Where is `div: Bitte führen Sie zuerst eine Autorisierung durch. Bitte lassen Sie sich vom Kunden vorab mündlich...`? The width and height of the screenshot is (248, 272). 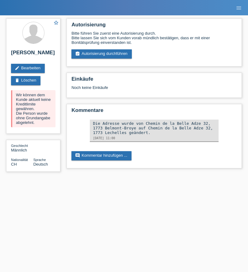
div: Bitte führen Sie zuerst eine Autorisierung durch. Bitte lassen Sie sich vom Kunden vorab mündlich... is located at coordinates (154, 38).